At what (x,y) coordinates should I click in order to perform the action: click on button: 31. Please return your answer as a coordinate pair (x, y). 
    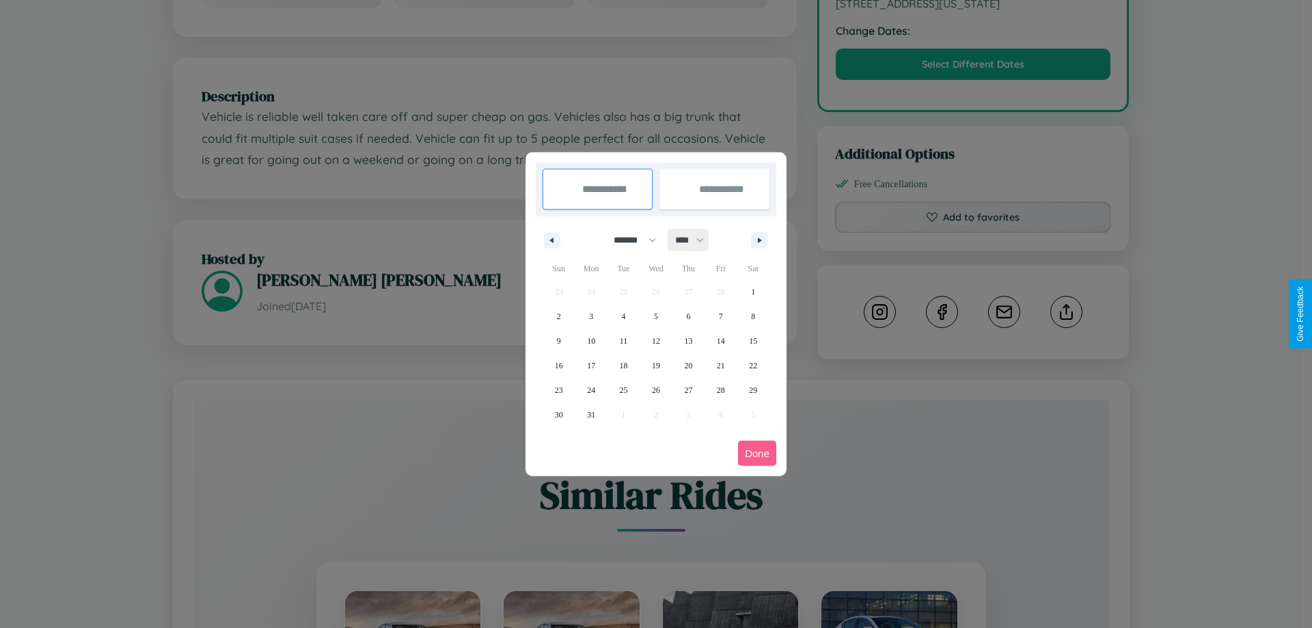
    Looking at the image, I should click on (590, 415).